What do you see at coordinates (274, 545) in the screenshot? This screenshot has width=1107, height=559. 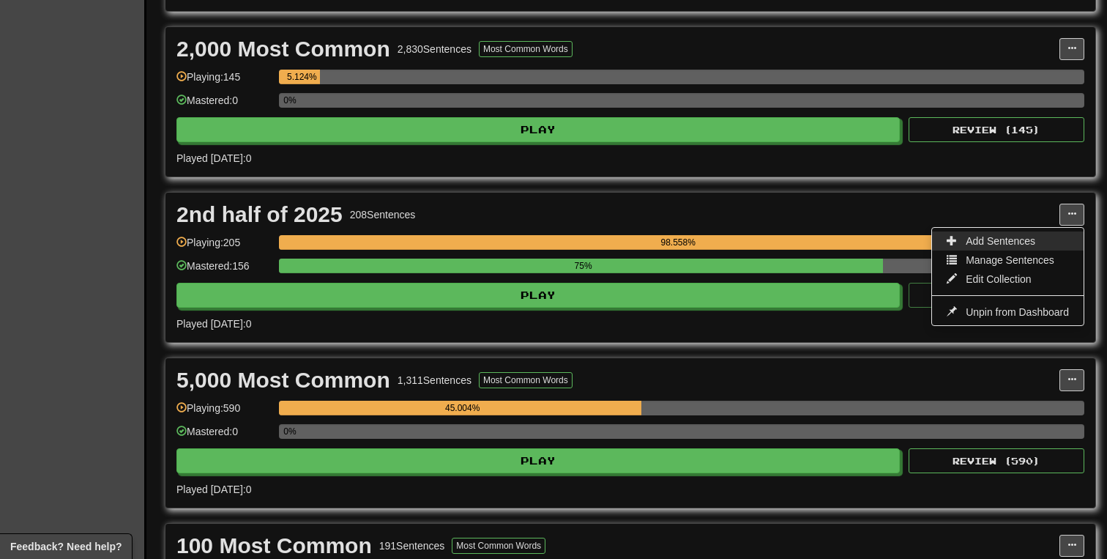 I see `div: 100 Most Common` at bounding box center [274, 545].